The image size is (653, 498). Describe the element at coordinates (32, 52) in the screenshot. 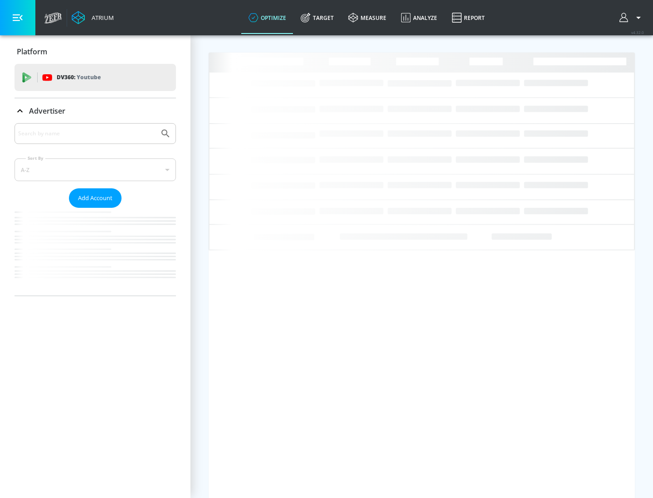

I see `p: Platform` at that location.